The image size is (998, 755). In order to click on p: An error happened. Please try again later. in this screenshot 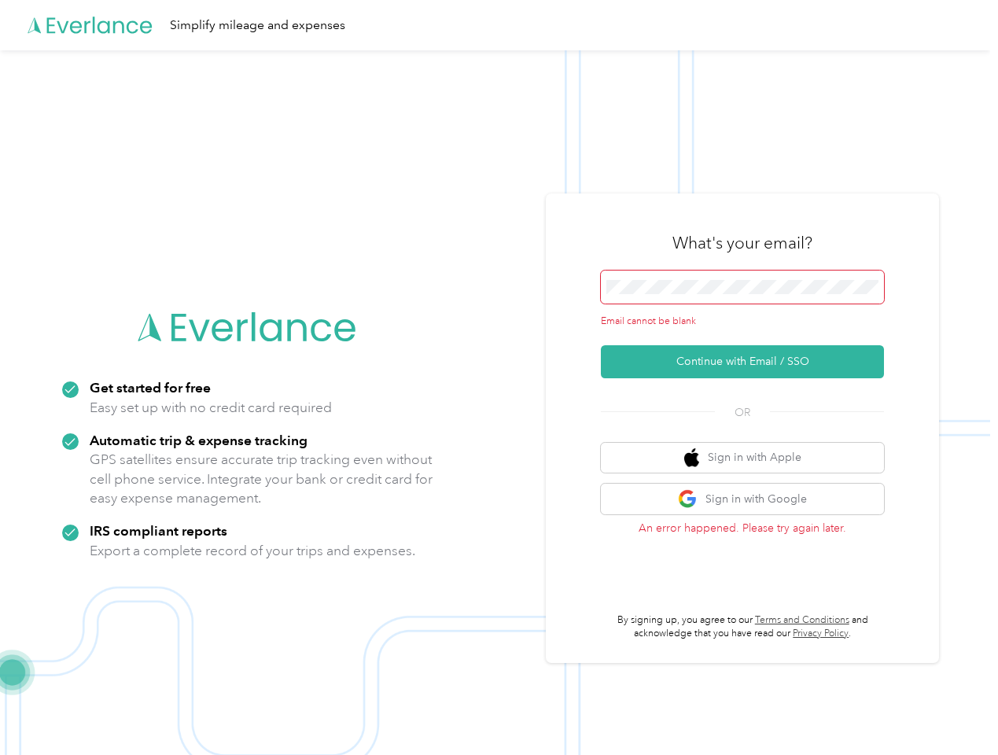, I will do `click(742, 527)`.